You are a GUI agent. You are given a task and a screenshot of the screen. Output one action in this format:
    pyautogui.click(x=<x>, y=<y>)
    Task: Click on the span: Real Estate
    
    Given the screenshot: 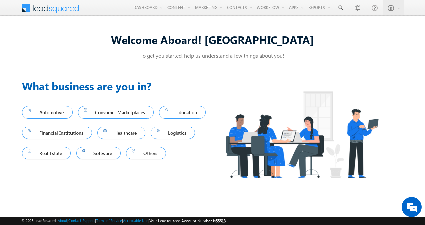 What is the action you would take?
    pyautogui.click(x=46, y=153)
    